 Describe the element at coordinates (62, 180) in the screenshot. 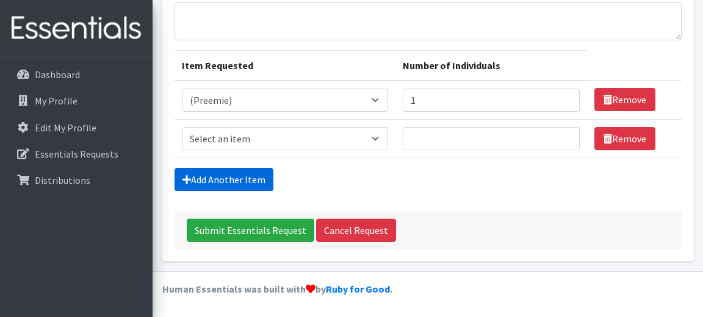

I see `p: Distributions` at that location.